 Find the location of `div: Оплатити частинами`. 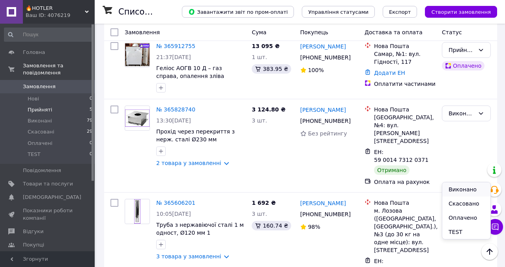

div: Оплатити частинами is located at coordinates (405, 84).